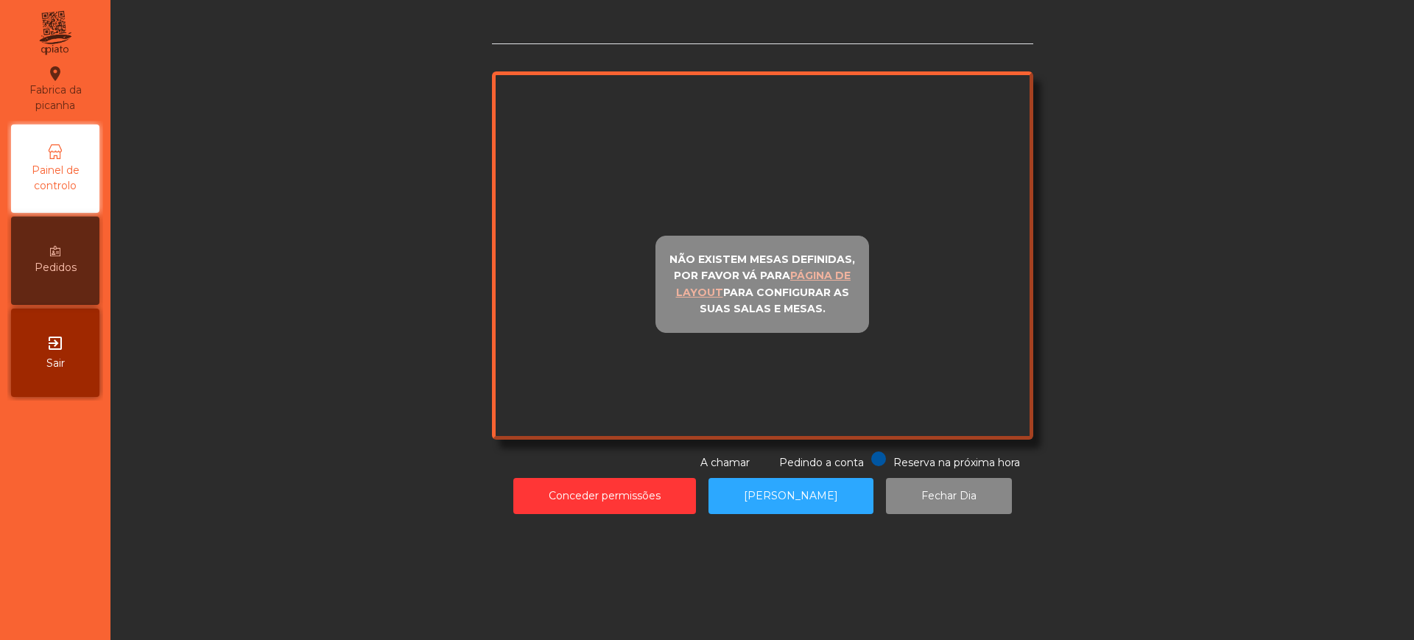 This screenshot has width=1414, height=640. I want to click on button: Conceder permissões, so click(604, 496).